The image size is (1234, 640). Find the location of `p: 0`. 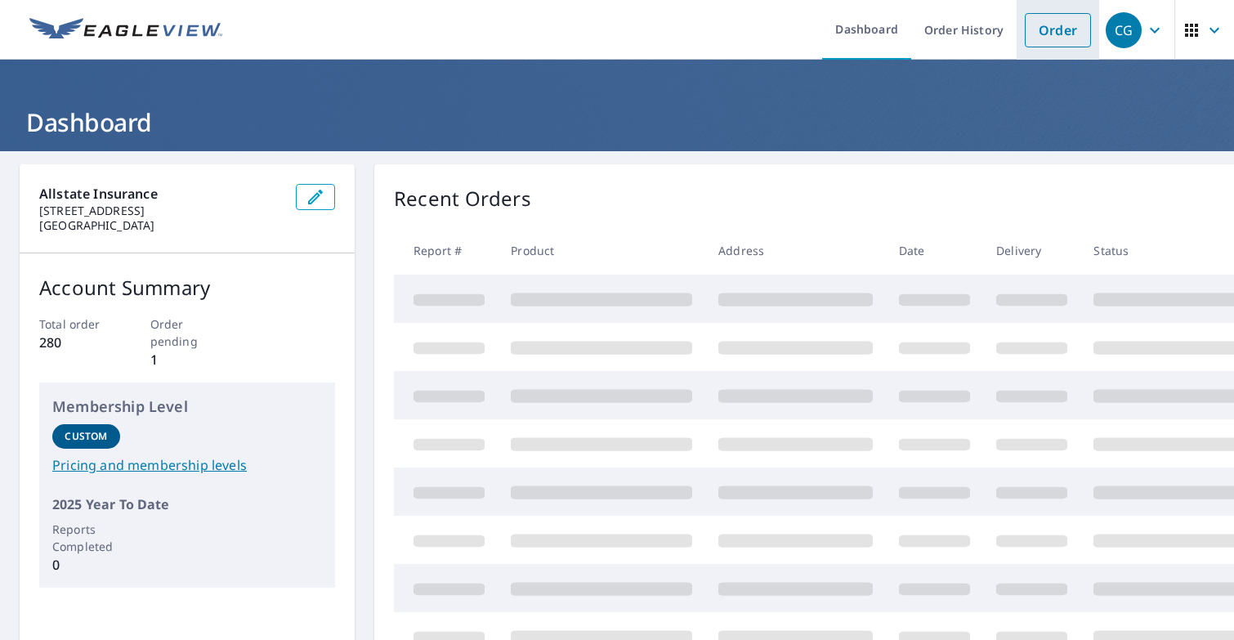

p: 0 is located at coordinates (86, 565).